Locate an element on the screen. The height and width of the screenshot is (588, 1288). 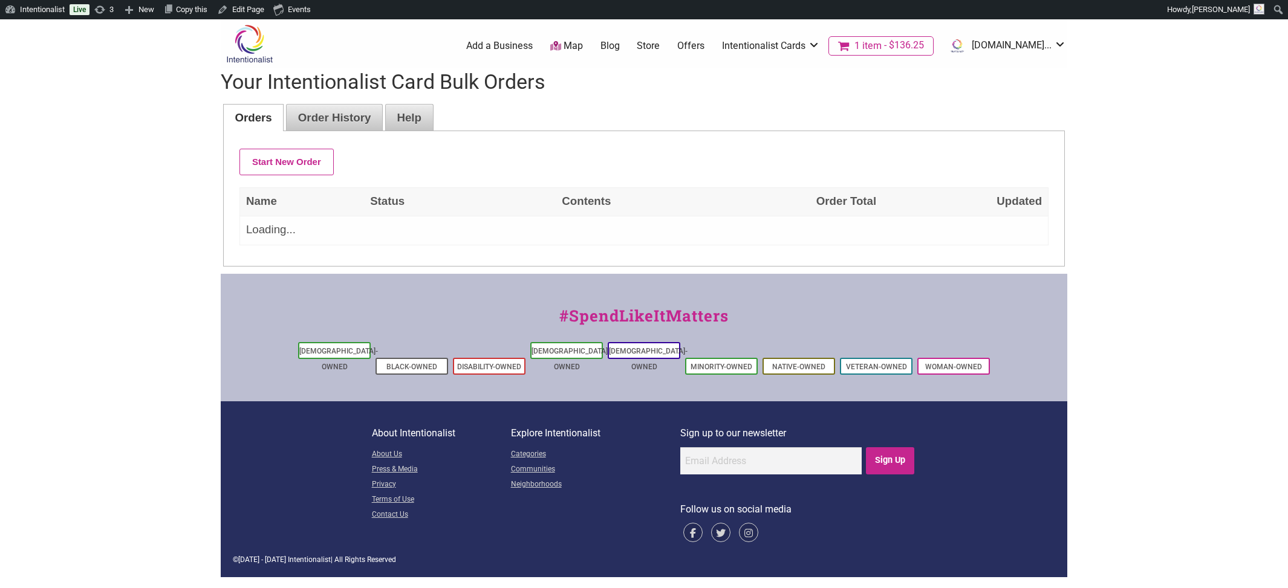
a: Disability-Owned is located at coordinates (489, 367).